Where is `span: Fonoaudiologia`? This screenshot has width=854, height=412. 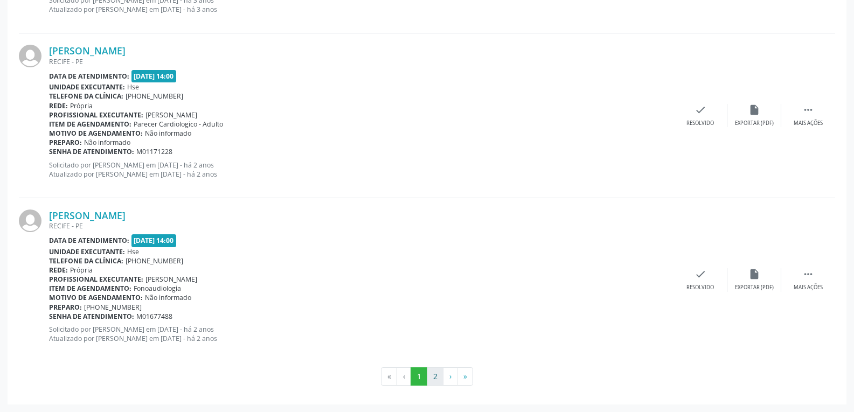 span: Fonoaudiologia is located at coordinates (157, 288).